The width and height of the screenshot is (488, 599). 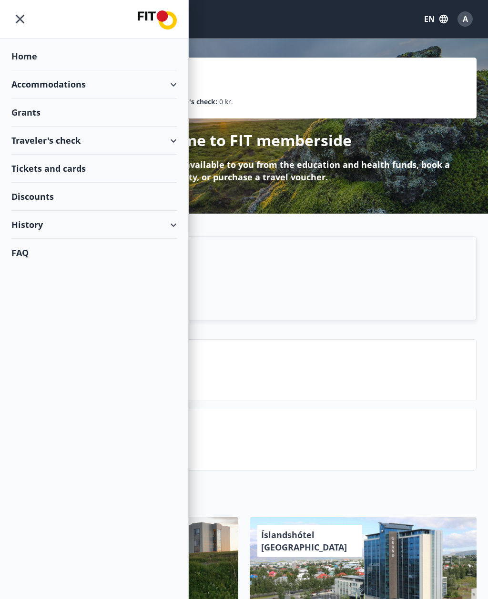 What do you see at coordinates (244, 171) in the screenshot?
I see `p: Here you can apply for the grants available to you from the education and health funds, book a pr...` at bounding box center [244, 171].